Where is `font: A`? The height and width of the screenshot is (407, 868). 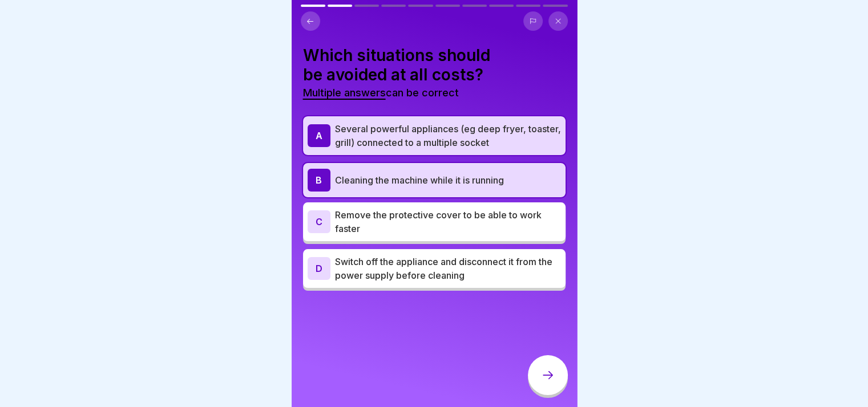 font: A is located at coordinates (319, 136).